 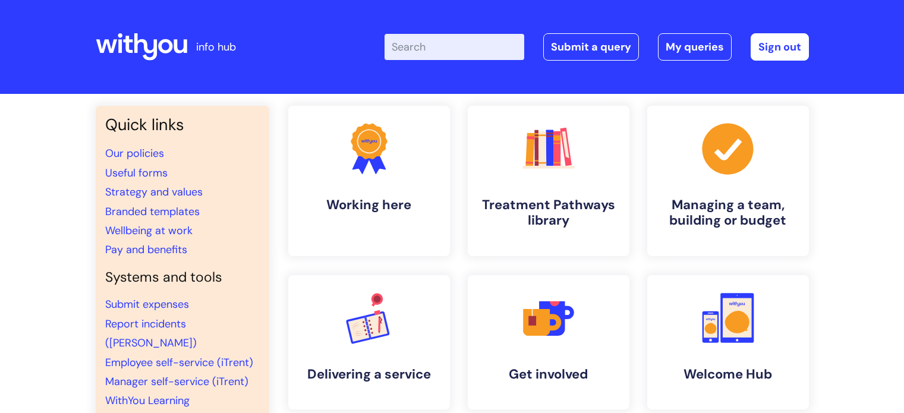 I want to click on a: Working here, so click(x=369, y=181).